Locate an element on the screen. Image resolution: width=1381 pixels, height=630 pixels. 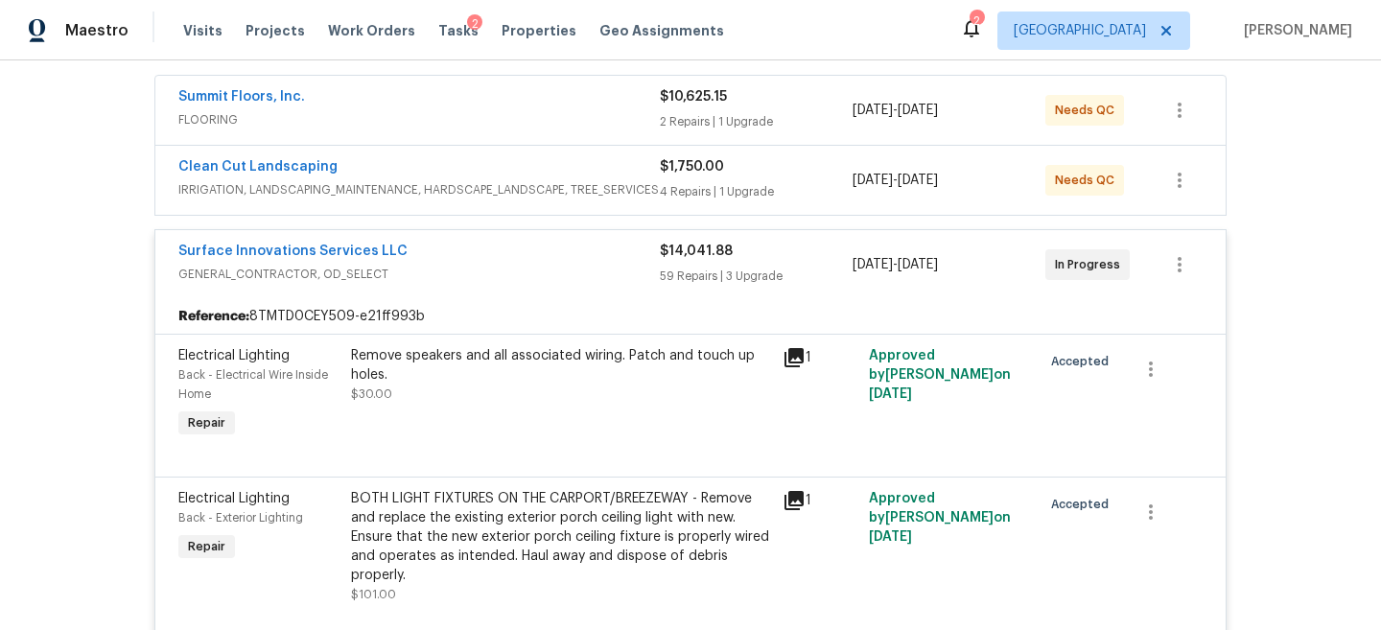
div: 8TMTD0CEY509-e21ff993b is located at coordinates (691, 317).